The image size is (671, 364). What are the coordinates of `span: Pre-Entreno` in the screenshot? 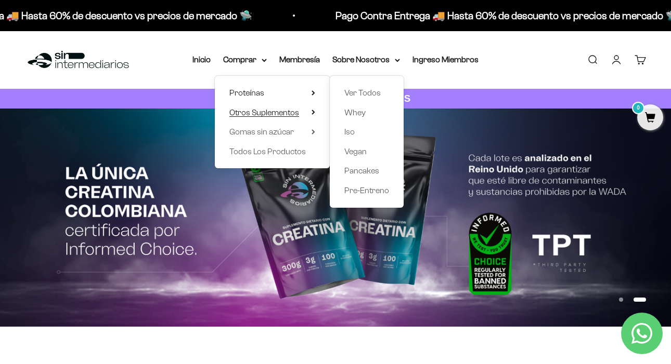 It's located at (367, 190).